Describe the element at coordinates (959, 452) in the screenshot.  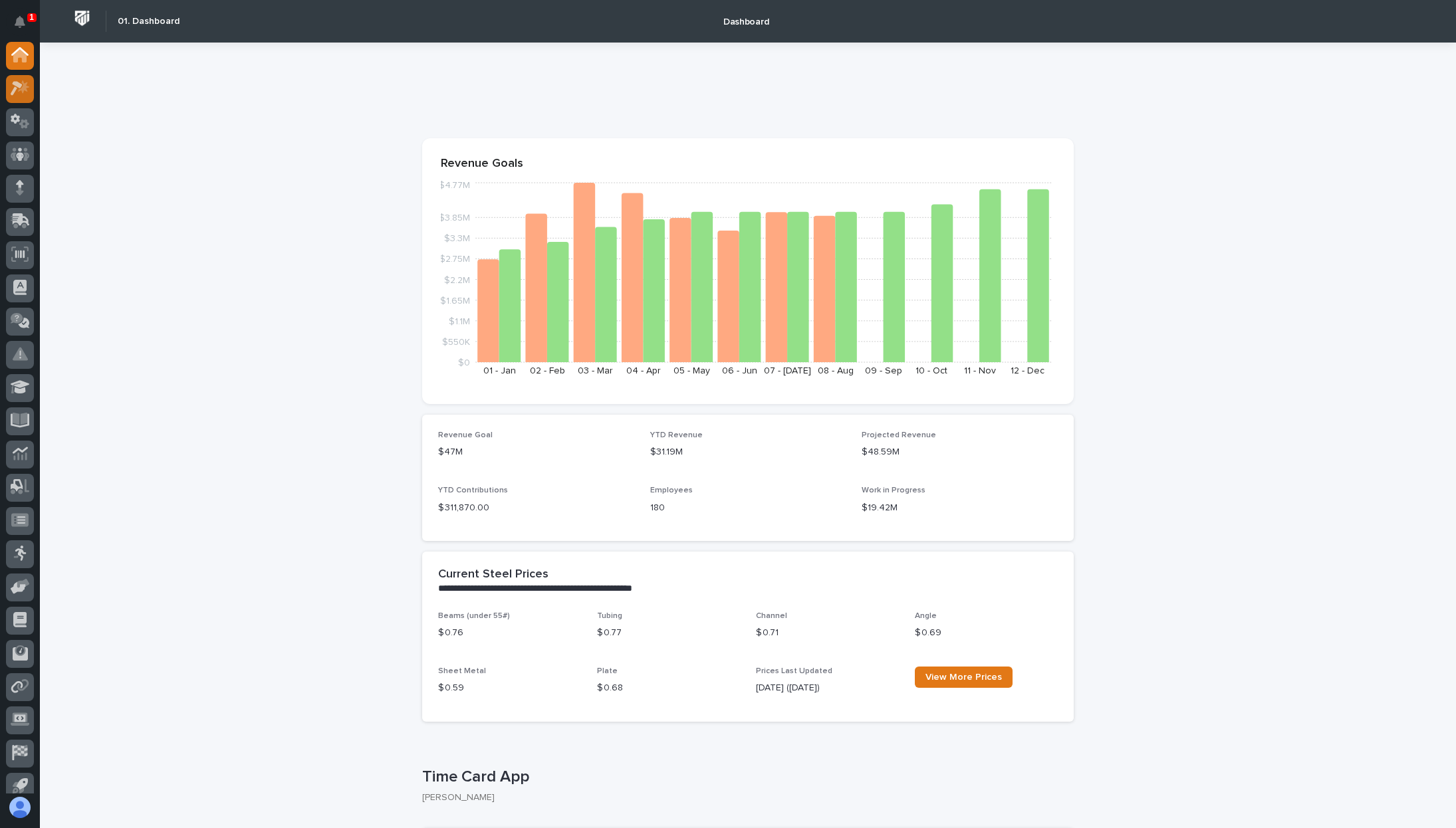
I see `p: $48.59M` at that location.